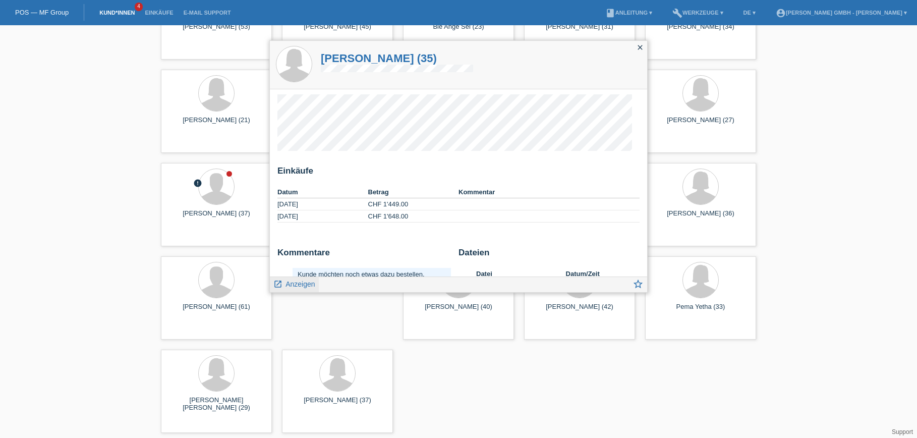  I want to click on th: Datum/Zeit, so click(596, 274).